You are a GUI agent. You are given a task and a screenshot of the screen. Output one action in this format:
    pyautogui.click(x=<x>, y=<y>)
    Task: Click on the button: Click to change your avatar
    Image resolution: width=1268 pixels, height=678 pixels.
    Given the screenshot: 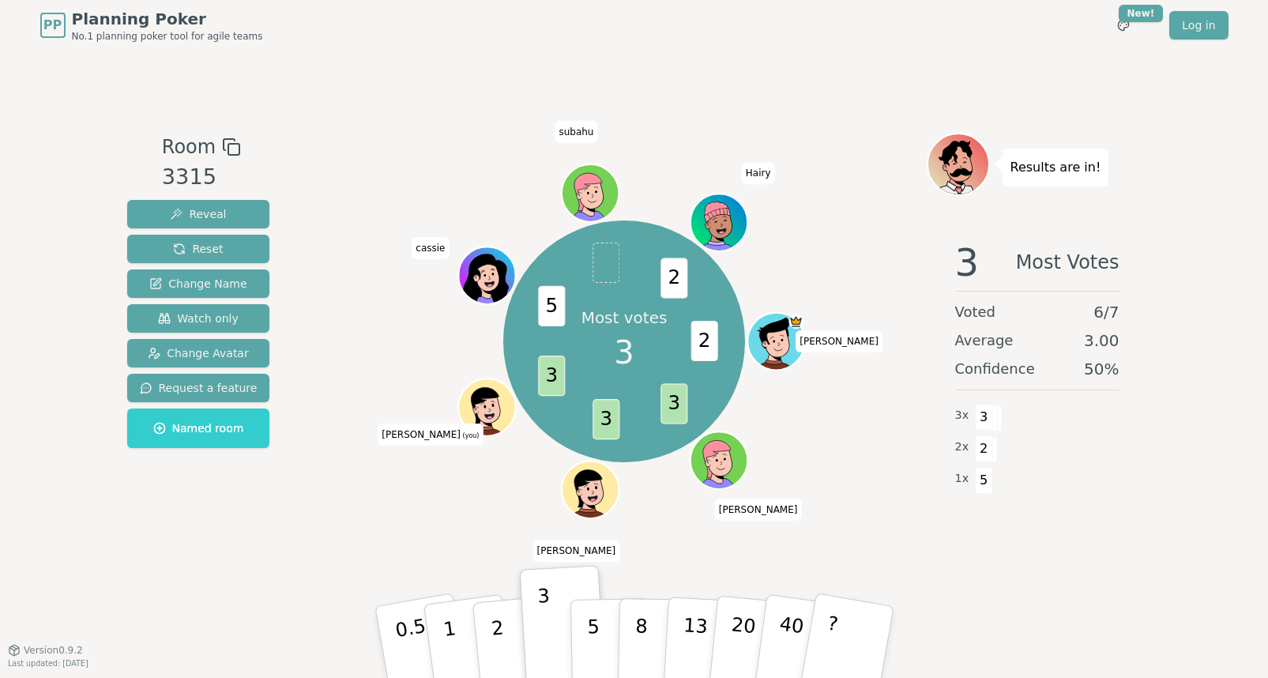 What is the action you would take?
    pyautogui.click(x=487, y=407)
    